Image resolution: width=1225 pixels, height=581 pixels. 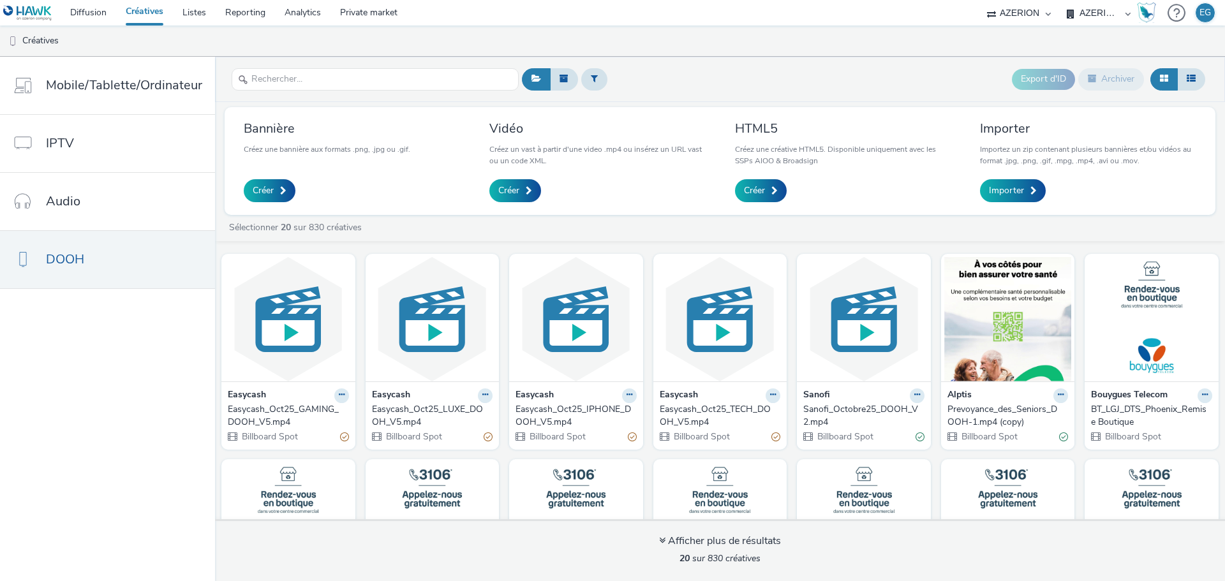 What do you see at coordinates (13, 41) in the screenshot?
I see `img: dooh` at bounding box center [13, 41].